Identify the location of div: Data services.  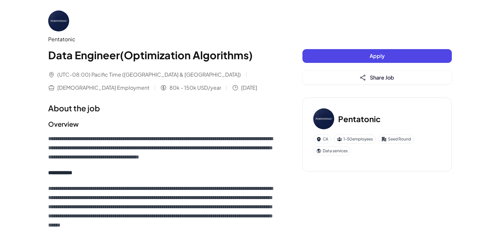
(332, 151).